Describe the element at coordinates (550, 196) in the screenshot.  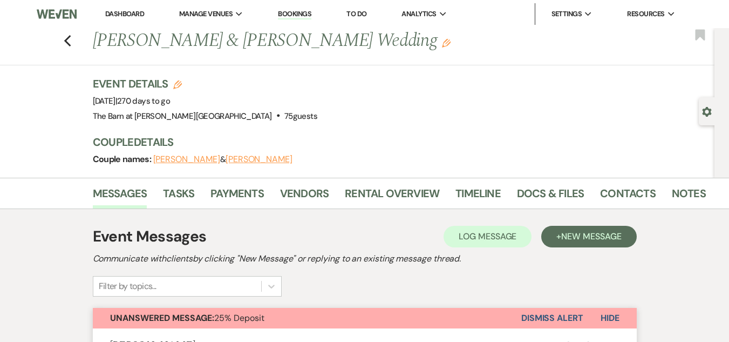
I see `a: Docs & Files` at that location.